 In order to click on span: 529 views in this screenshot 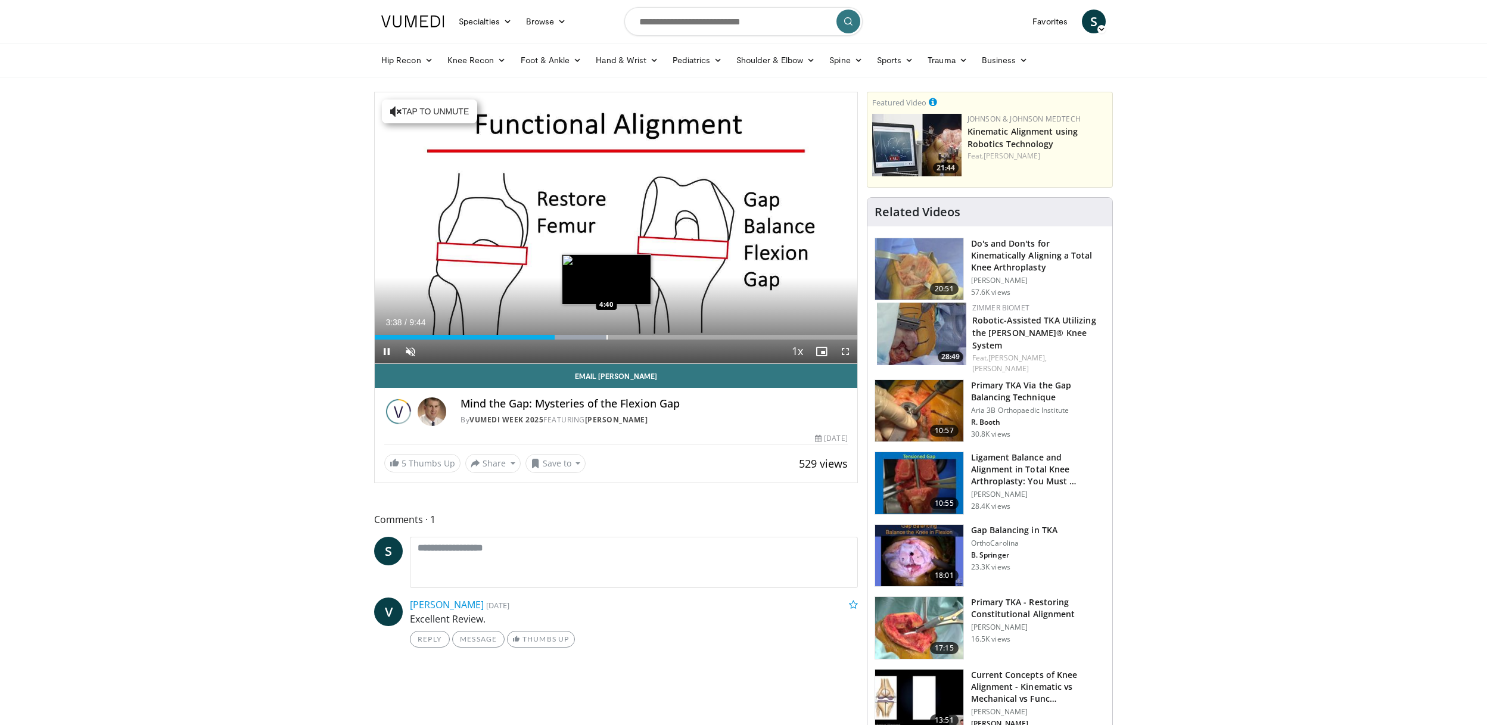, I will do `click(823, 463)`.